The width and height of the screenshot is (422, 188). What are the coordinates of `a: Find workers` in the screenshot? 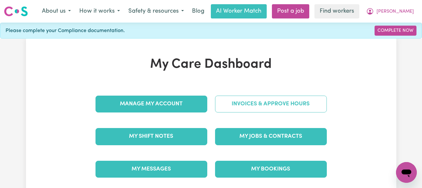 It's located at (337, 11).